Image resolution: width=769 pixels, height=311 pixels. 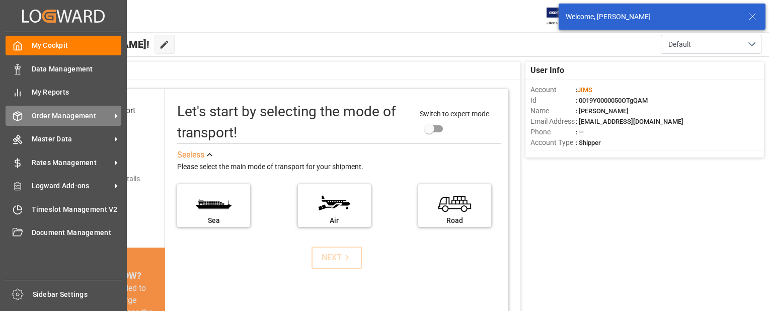 What do you see at coordinates (454, 220) in the screenshot?
I see `div: Road` at bounding box center [454, 220].